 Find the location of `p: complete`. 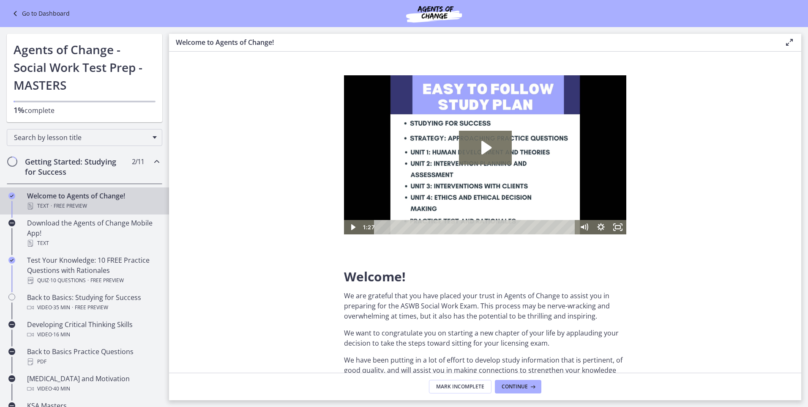

p: complete is located at coordinates (85, 110).